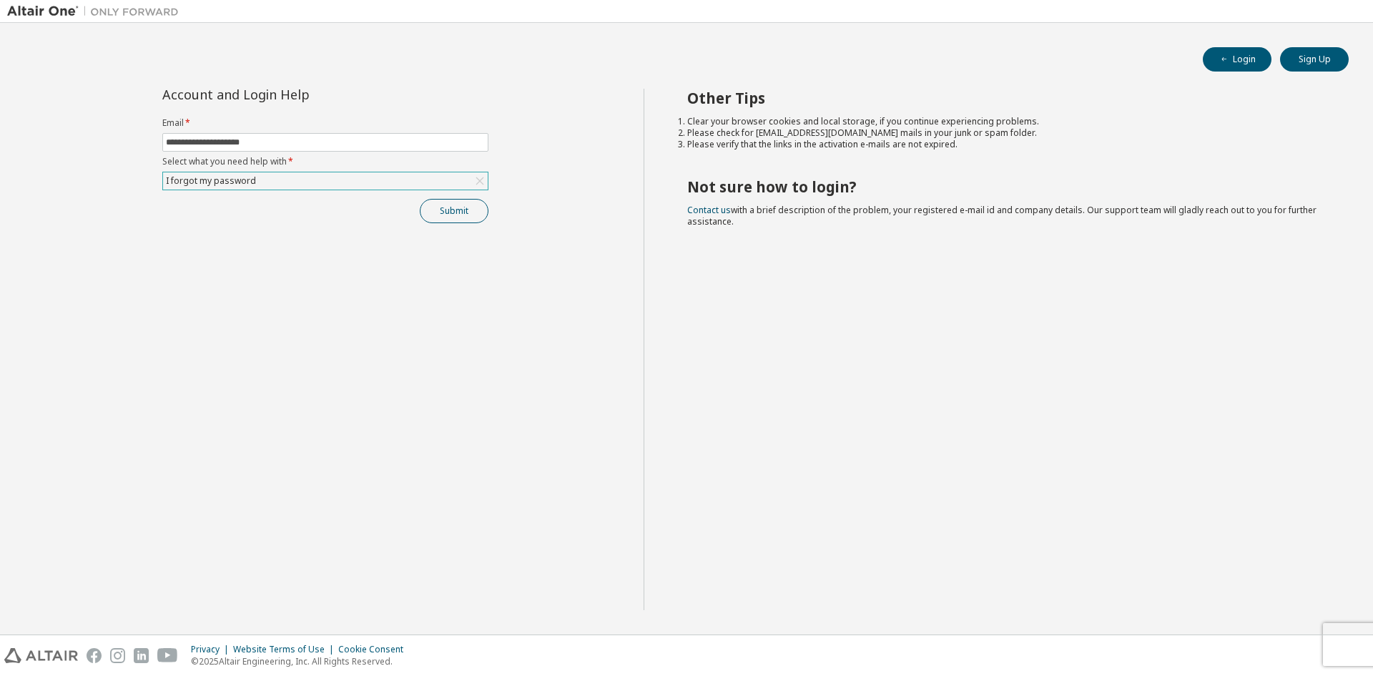  Describe the element at coordinates (1237, 59) in the screenshot. I see `button: Login` at that location.